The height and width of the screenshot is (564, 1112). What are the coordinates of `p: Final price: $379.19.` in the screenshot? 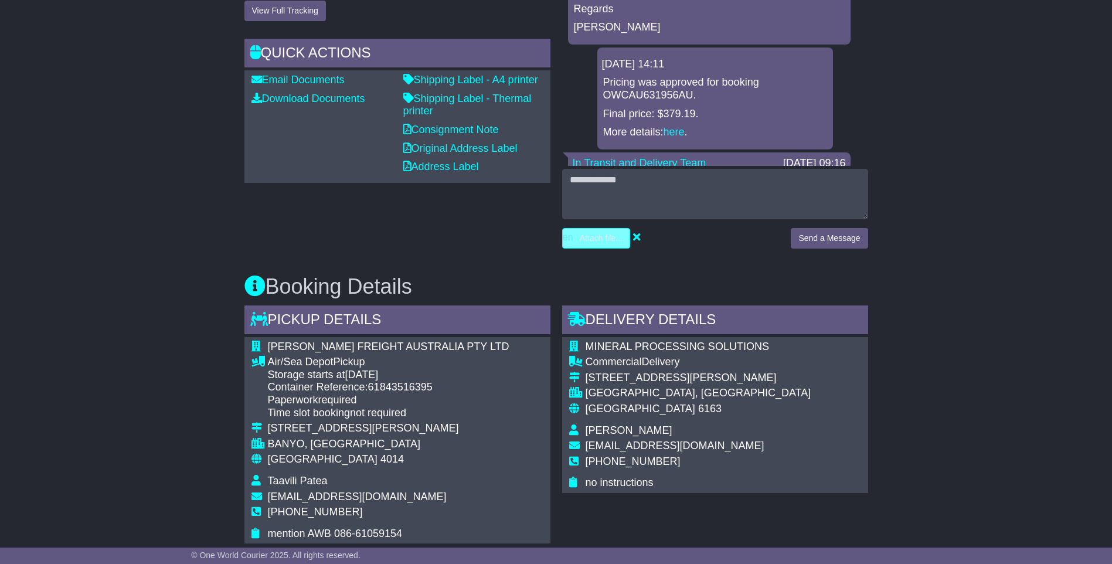 It's located at (715, 114).